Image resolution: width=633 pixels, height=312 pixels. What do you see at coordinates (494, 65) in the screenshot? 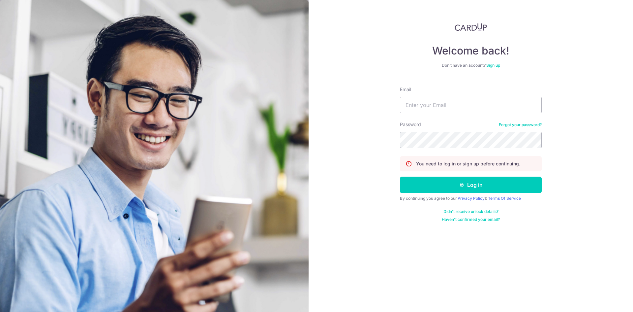
I see `a: Sign up` at bounding box center [494, 65].